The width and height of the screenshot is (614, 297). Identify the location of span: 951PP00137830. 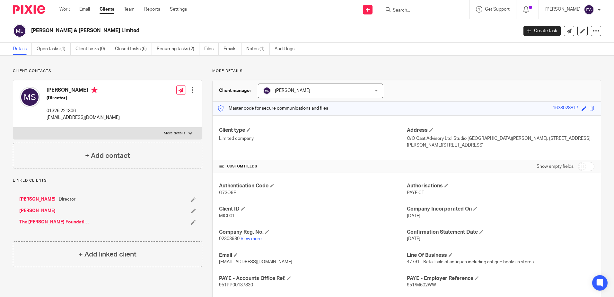
(236, 285).